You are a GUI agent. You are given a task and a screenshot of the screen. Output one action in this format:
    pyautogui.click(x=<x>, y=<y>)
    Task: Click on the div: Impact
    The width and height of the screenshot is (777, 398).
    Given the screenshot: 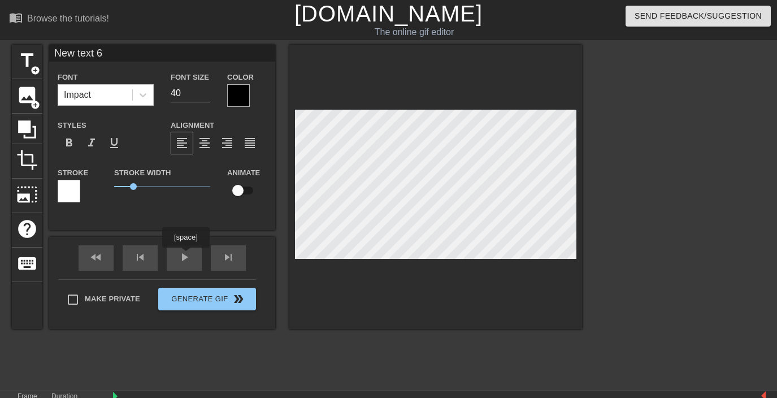 What is the action you would take?
    pyautogui.click(x=77, y=95)
    